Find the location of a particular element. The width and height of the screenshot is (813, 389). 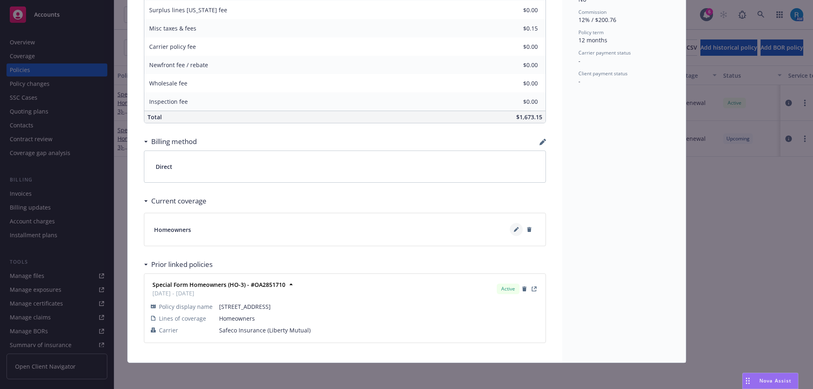

div: Direct is located at coordinates (345, 166).